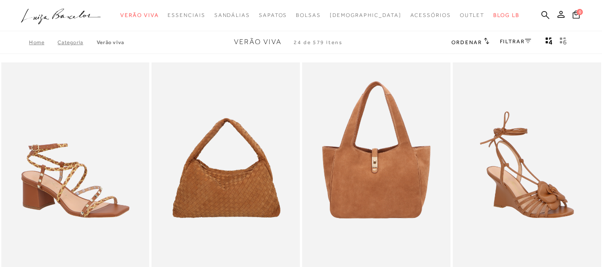 The width and height of the screenshot is (602, 267). What do you see at coordinates (563, 42) in the screenshot?
I see `button: gridText6Desc` at bounding box center [563, 42].